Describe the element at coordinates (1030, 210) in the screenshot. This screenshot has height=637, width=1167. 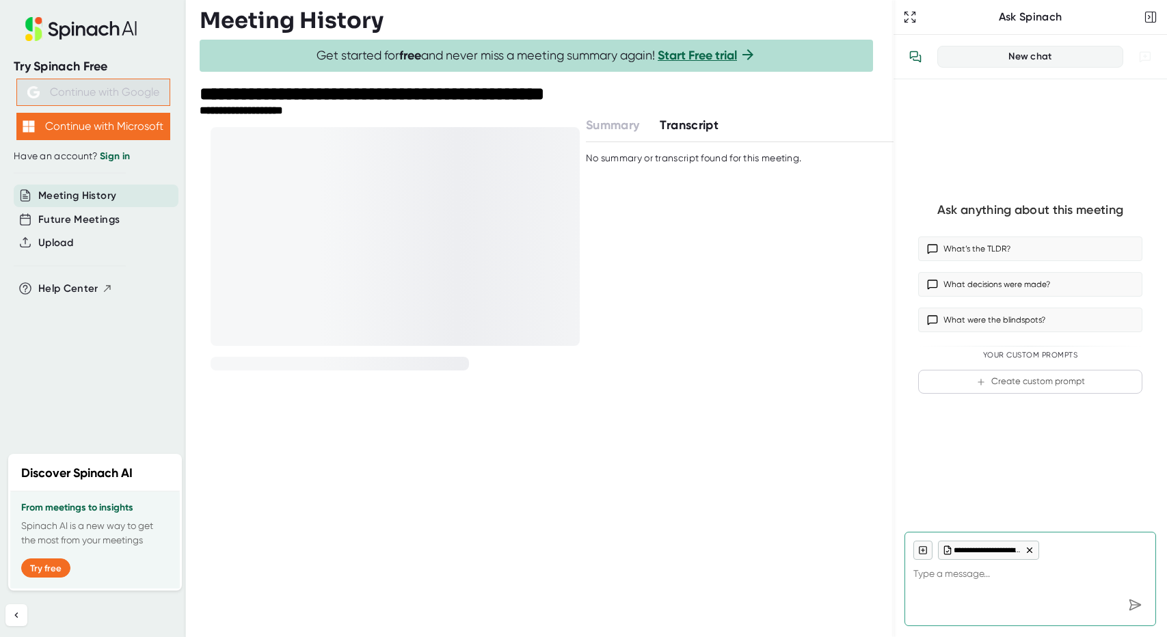
I see `div: Ask anything about this meeting` at that location.